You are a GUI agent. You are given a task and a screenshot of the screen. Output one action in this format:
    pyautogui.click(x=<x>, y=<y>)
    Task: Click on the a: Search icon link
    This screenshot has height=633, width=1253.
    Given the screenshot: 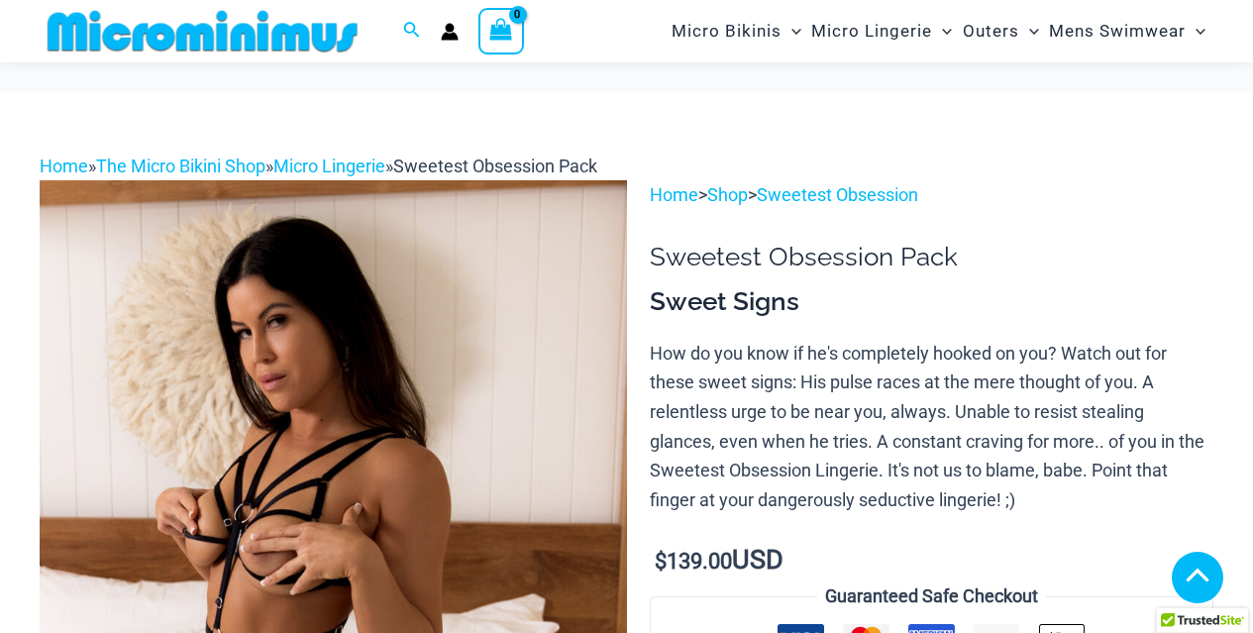 What is the action you would take?
    pyautogui.click(x=412, y=31)
    